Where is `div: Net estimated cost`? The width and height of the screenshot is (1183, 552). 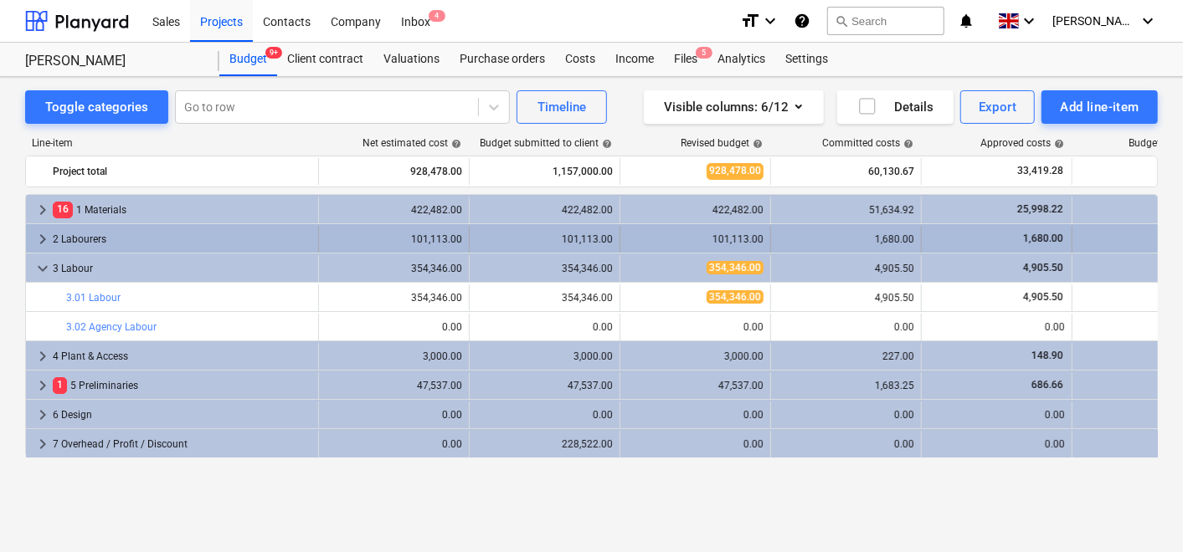 div: Net estimated cost is located at coordinates (412, 143).